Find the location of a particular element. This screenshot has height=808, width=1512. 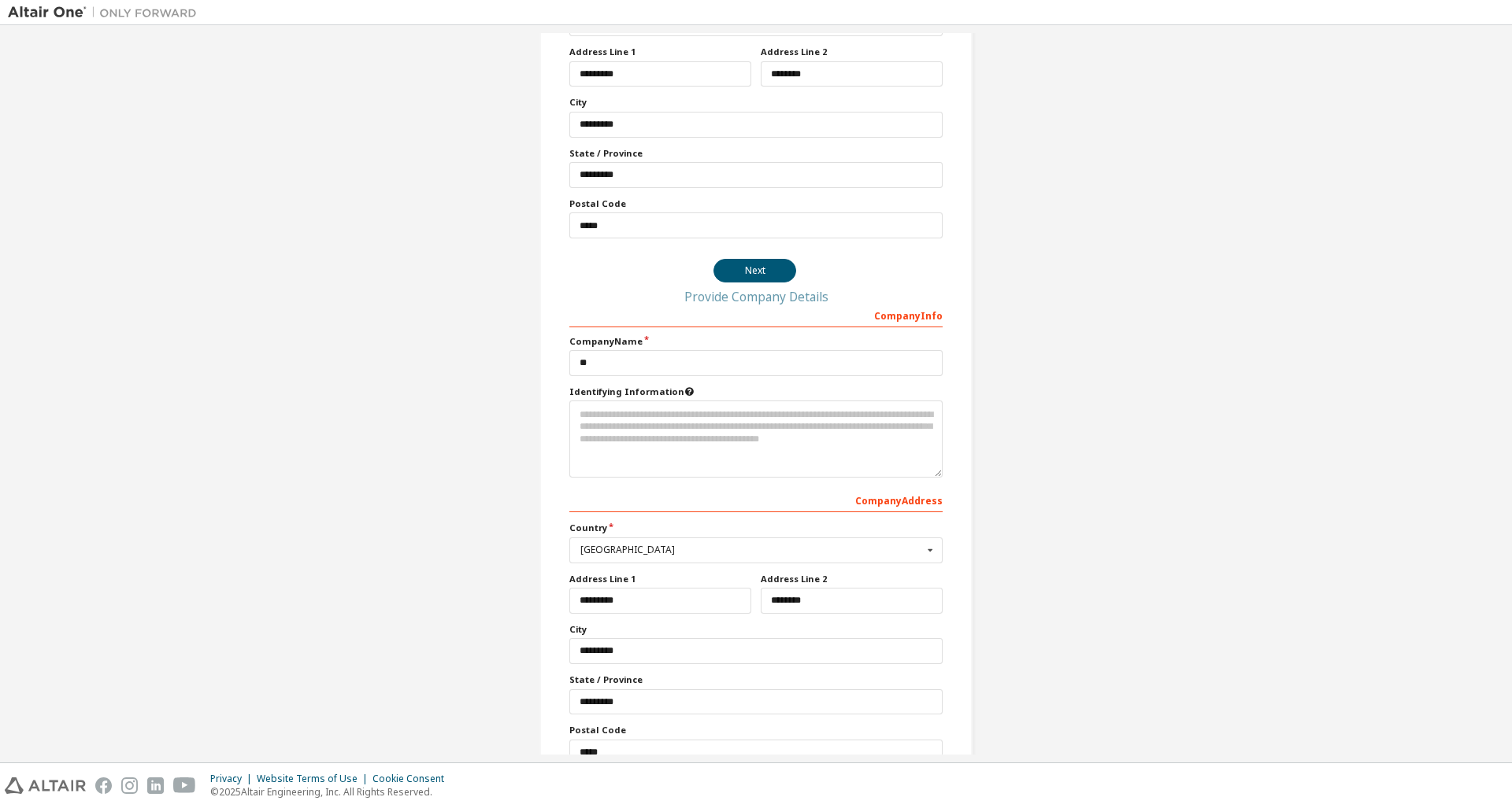

div: Company Info is located at coordinates (756, 315).